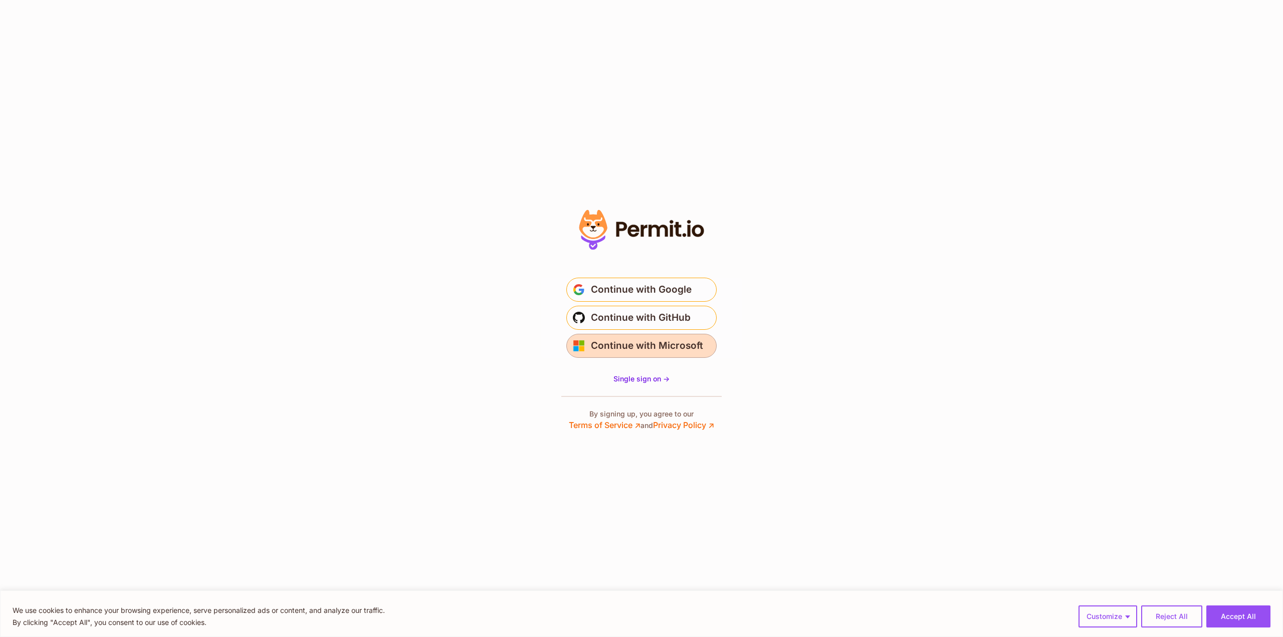  What do you see at coordinates (199, 611) in the screenshot?
I see `p: We use cookies to enhance your browsing experience, serve personalized ads or content, and analyz...` at bounding box center [199, 611].